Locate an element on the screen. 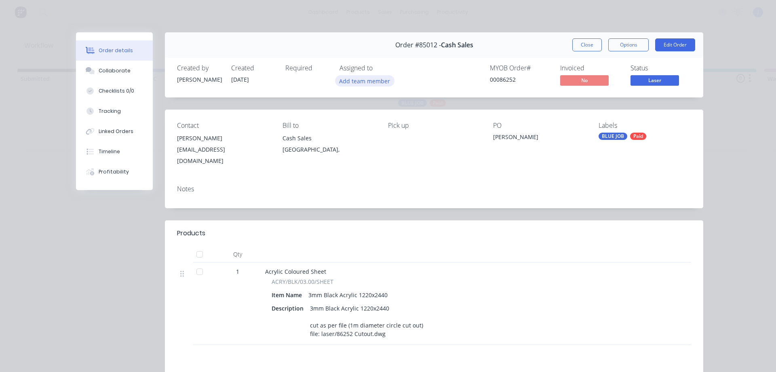 The width and height of the screenshot is (776, 372). button: Profitability is located at coordinates (114, 172).